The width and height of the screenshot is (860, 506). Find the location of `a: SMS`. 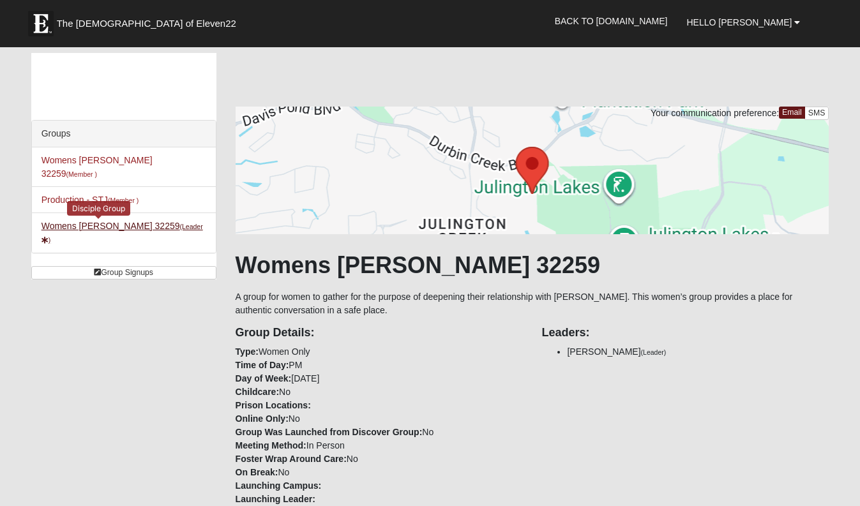

a: SMS is located at coordinates (816, 113).